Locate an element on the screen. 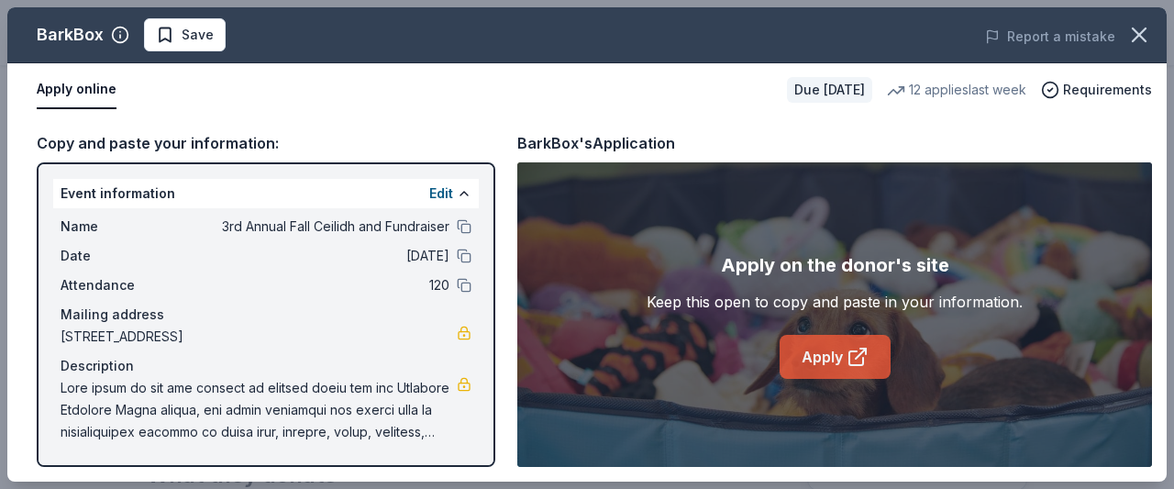  div: BarkBox is located at coordinates (70, 35).